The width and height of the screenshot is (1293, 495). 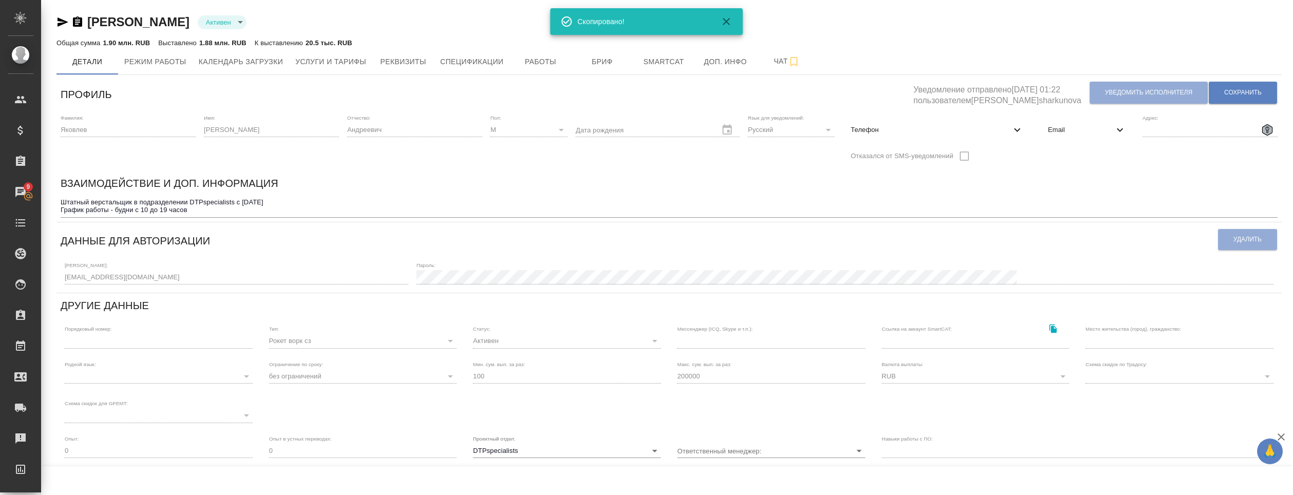 What do you see at coordinates (937, 130) in the screenshot?
I see `div: Телефон` at bounding box center [937, 130].